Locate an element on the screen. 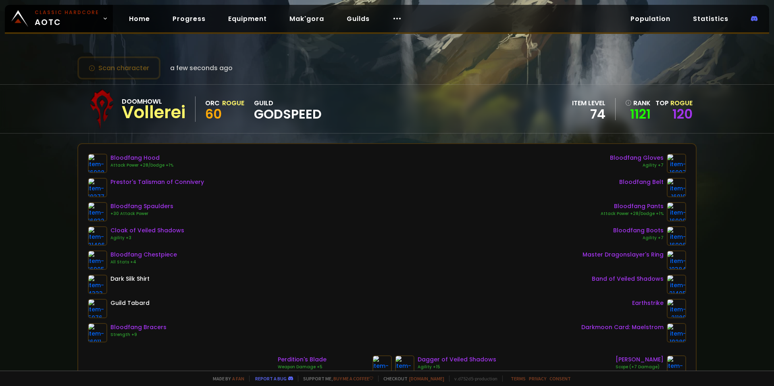  a: a fan is located at coordinates (238, 378).